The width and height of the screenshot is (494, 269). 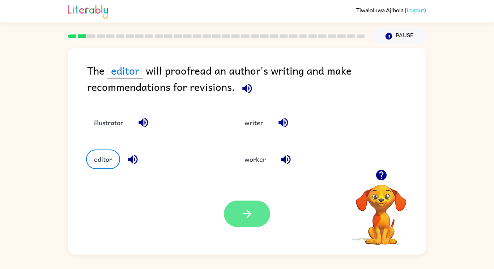 What do you see at coordinates (381, 209) in the screenshot?
I see `video: Your browser must support playing .mp4 files to use Literably. Please try using another browser.` at bounding box center [381, 209].